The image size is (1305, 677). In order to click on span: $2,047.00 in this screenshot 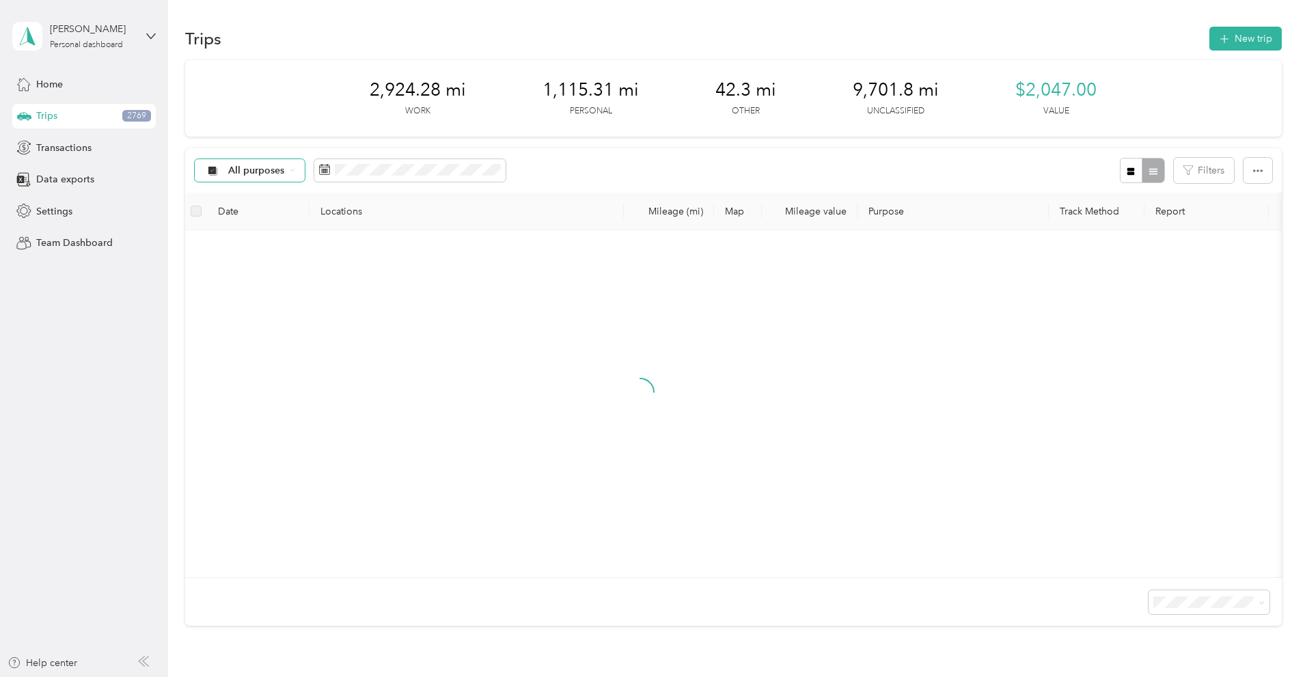, I will do `click(1055, 90)`.